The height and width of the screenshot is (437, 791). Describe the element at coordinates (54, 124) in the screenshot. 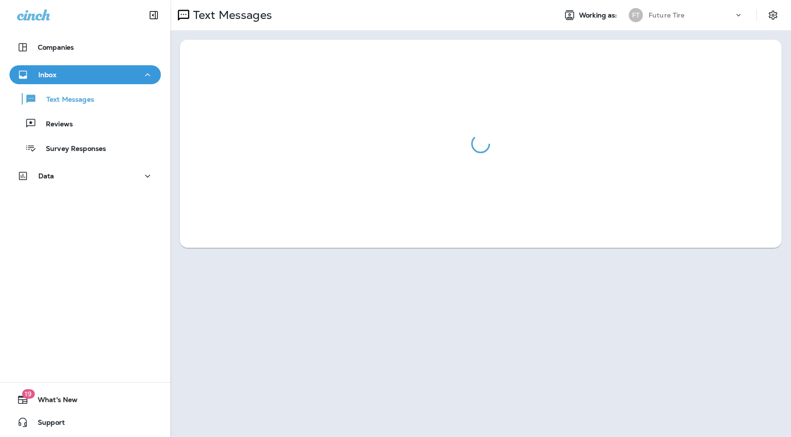

I see `p: Reviews` at that location.